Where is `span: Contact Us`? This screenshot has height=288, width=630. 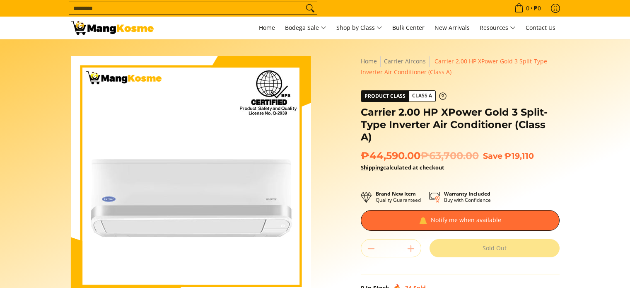
span: Contact Us is located at coordinates (540, 27).